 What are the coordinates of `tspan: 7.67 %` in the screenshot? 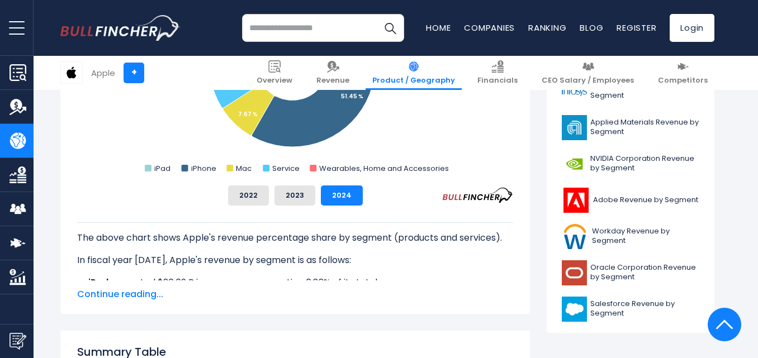 It's located at (248, 114).